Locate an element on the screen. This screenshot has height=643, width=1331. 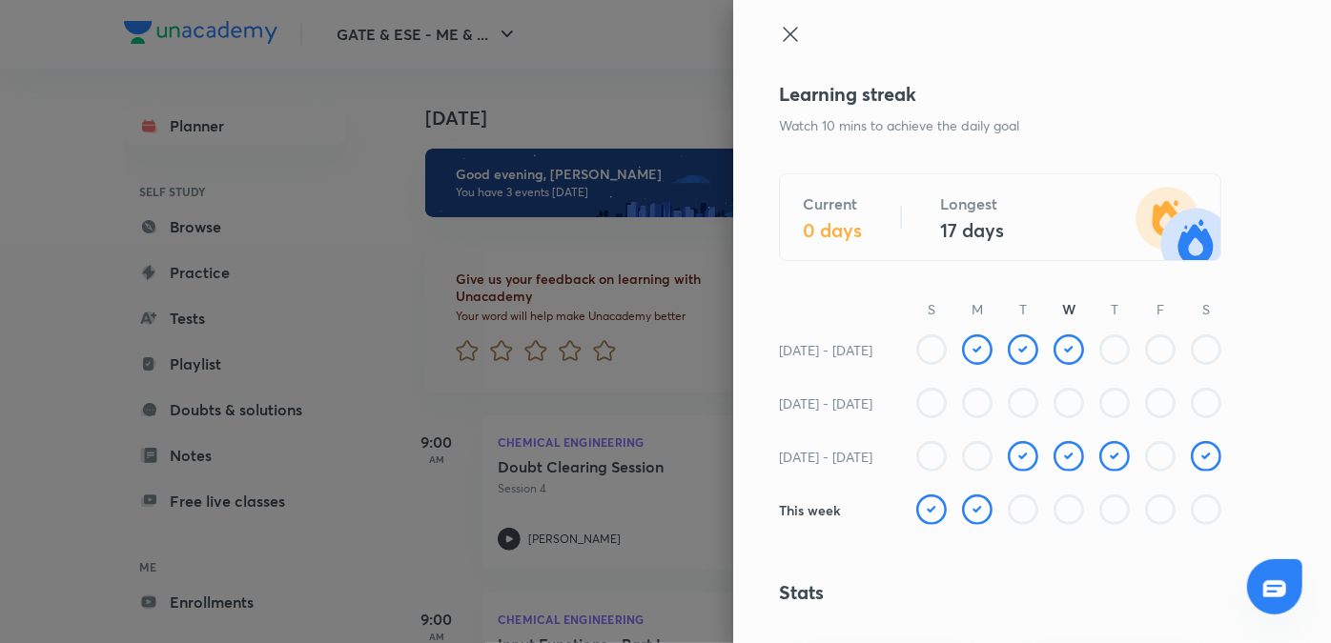
p: Watch 10 mins to achieve the daily goal is located at coordinates (1000, 126).